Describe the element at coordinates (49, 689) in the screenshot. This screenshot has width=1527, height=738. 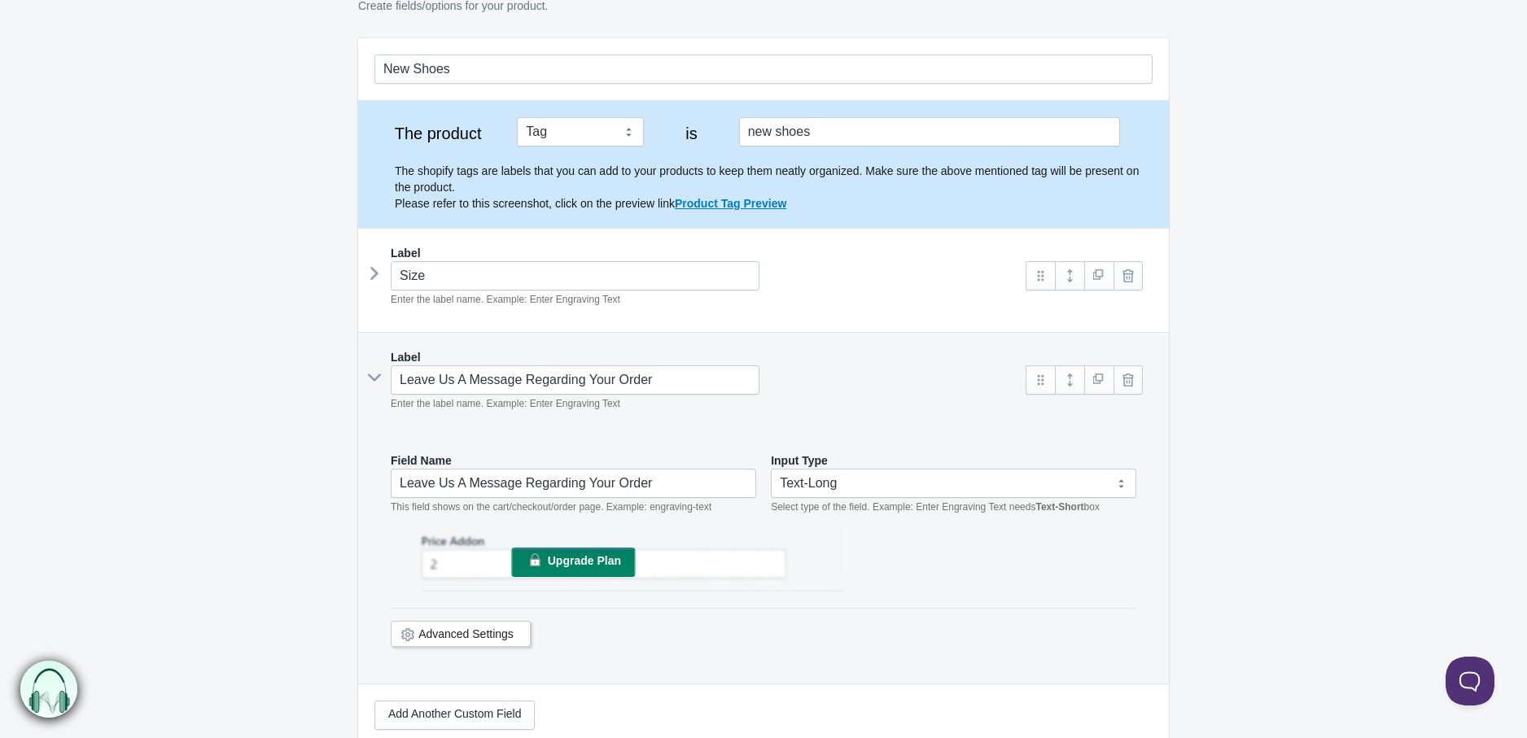
I see `img: bxm.png` at that location.